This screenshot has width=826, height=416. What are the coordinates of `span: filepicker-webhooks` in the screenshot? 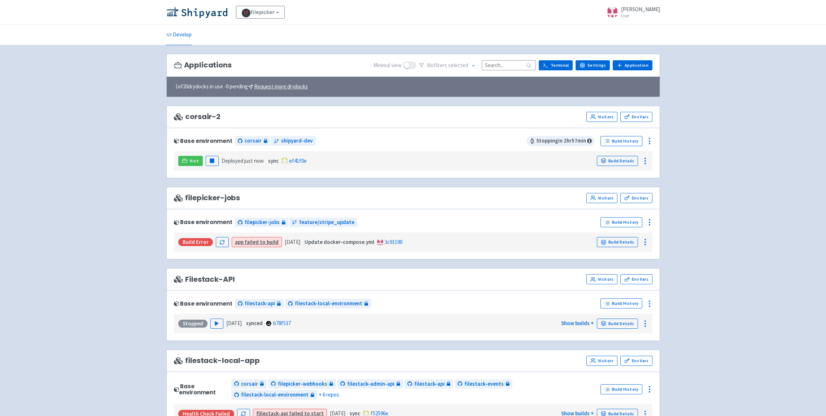 It's located at (303, 384).